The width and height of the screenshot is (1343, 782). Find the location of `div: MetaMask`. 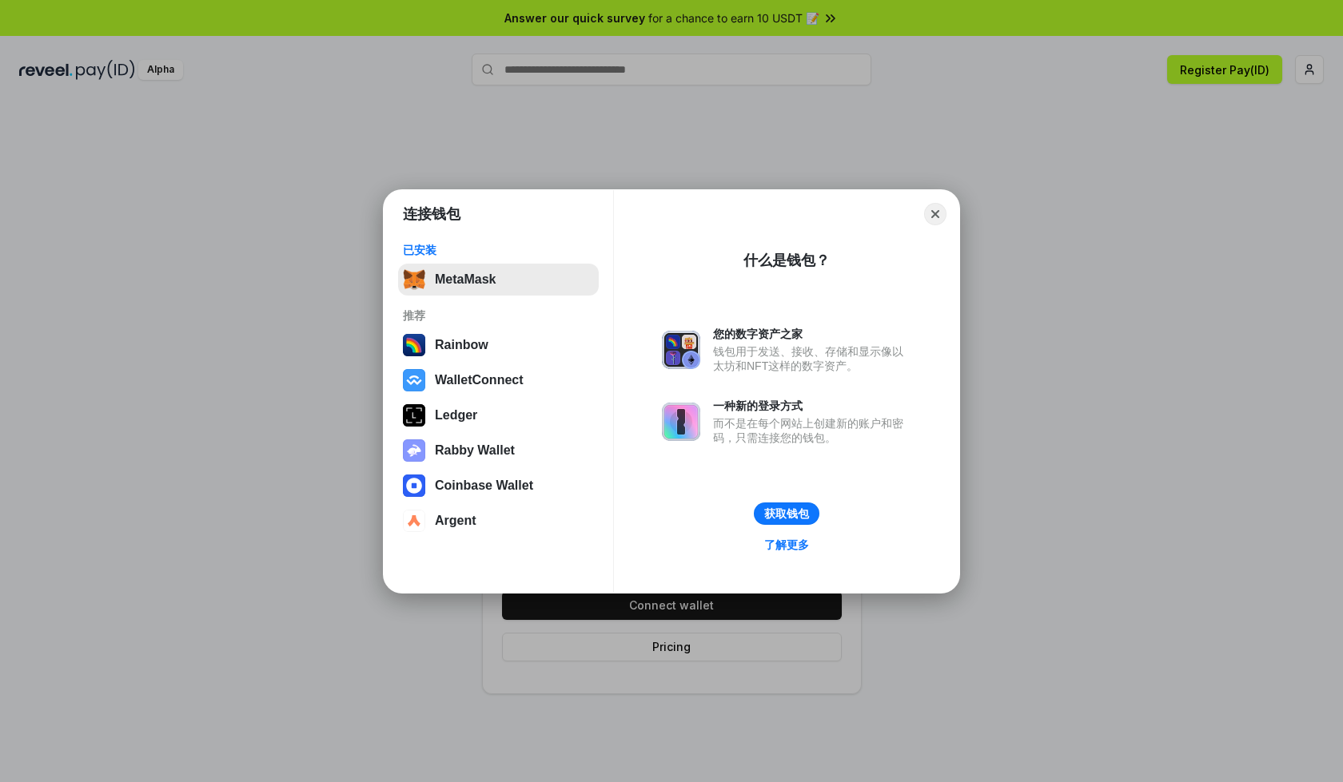

div: MetaMask is located at coordinates (465, 280).